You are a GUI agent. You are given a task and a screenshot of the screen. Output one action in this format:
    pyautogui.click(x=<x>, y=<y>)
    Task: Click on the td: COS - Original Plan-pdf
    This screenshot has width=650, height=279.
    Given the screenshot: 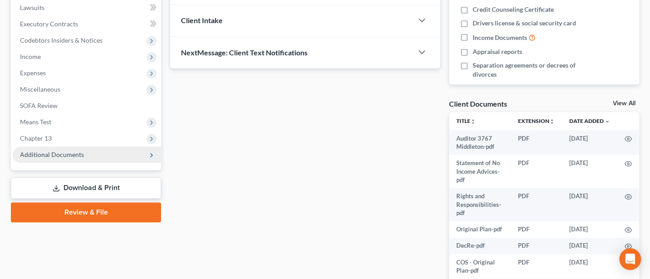 What is the action you would take?
    pyautogui.click(x=480, y=266)
    